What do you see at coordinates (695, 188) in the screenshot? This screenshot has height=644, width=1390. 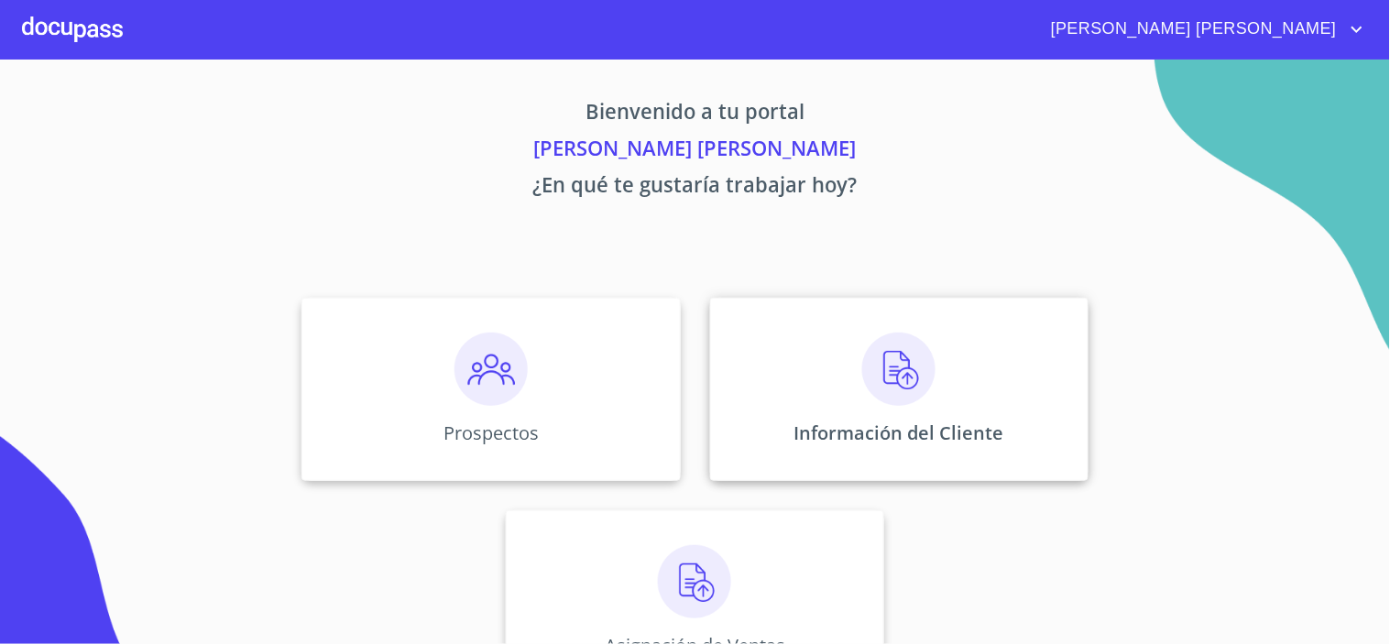 I see `p: ¿En qué te gustaría trabajar hoy?` at bounding box center [695, 188].